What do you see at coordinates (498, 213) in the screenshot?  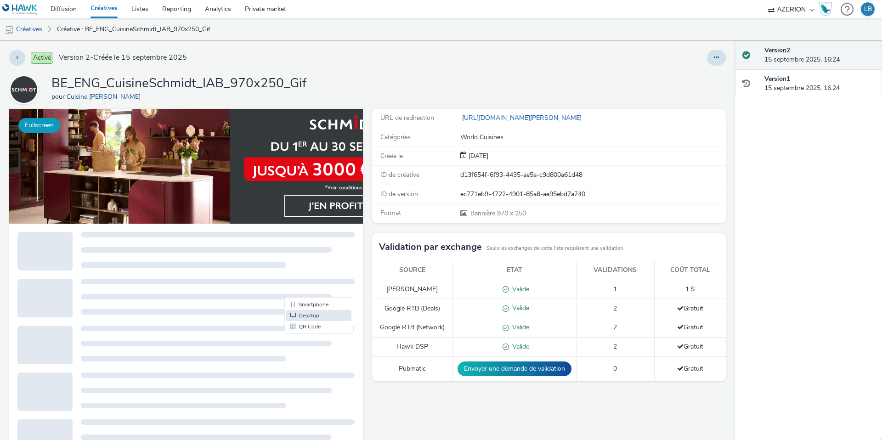 I see `span: 970 x 250` at bounding box center [498, 213].